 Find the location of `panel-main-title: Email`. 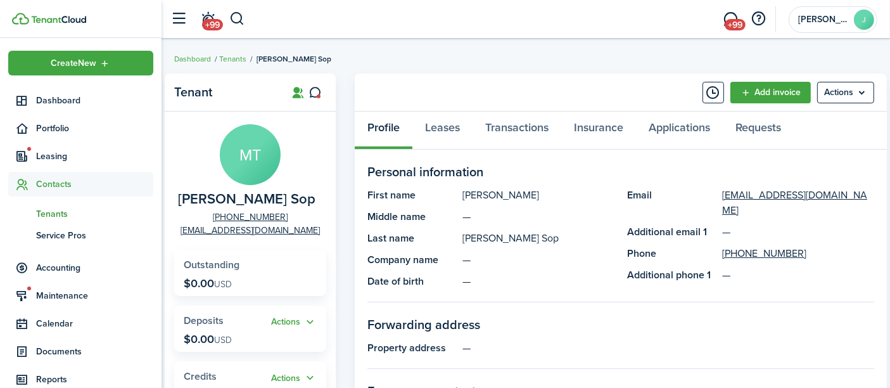

panel-main-title: Email is located at coordinates (672, 203).